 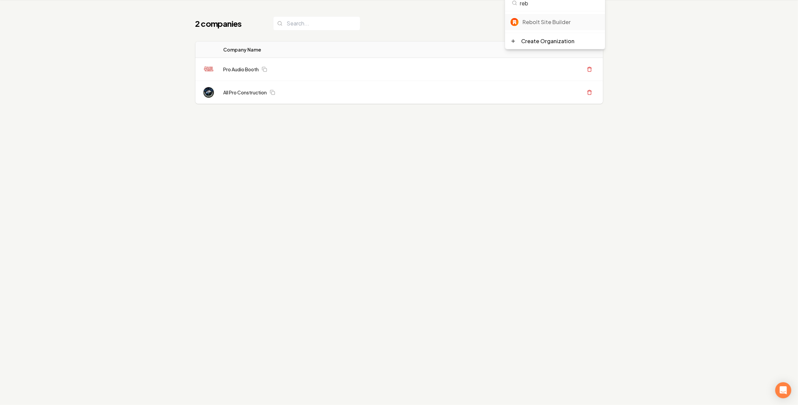 I want to click on a: Pro Audio Booth, so click(x=241, y=69).